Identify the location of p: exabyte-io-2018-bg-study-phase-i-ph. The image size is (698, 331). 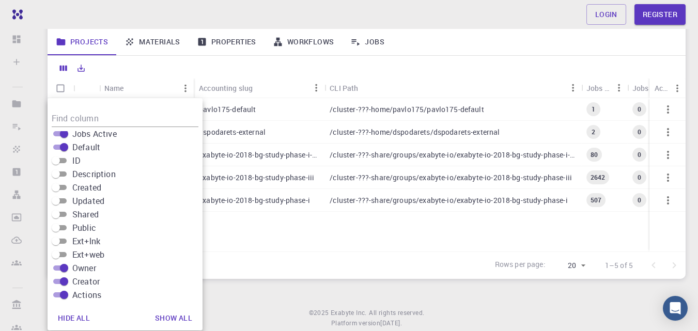
(259, 155).